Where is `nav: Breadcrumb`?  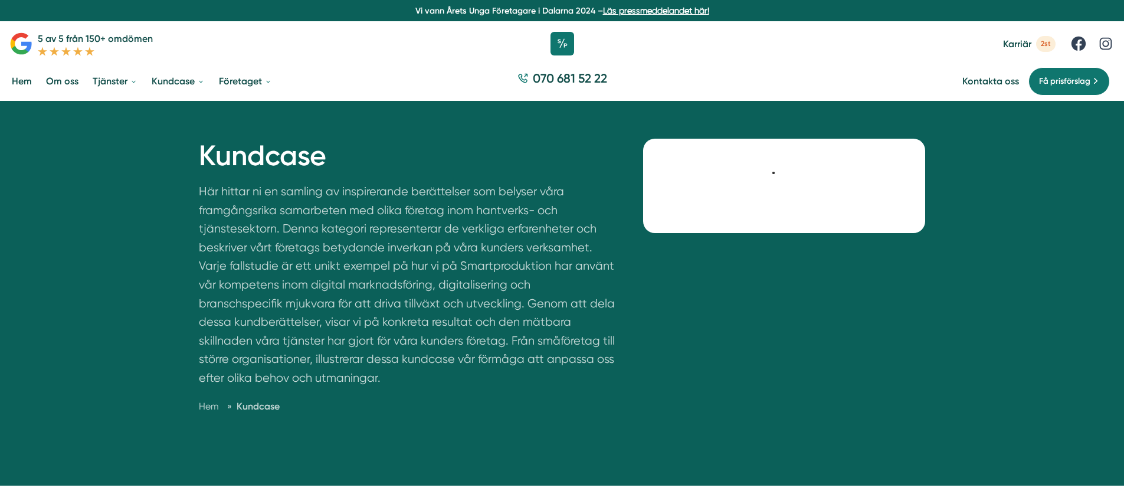 nav: Breadcrumb is located at coordinates (407, 406).